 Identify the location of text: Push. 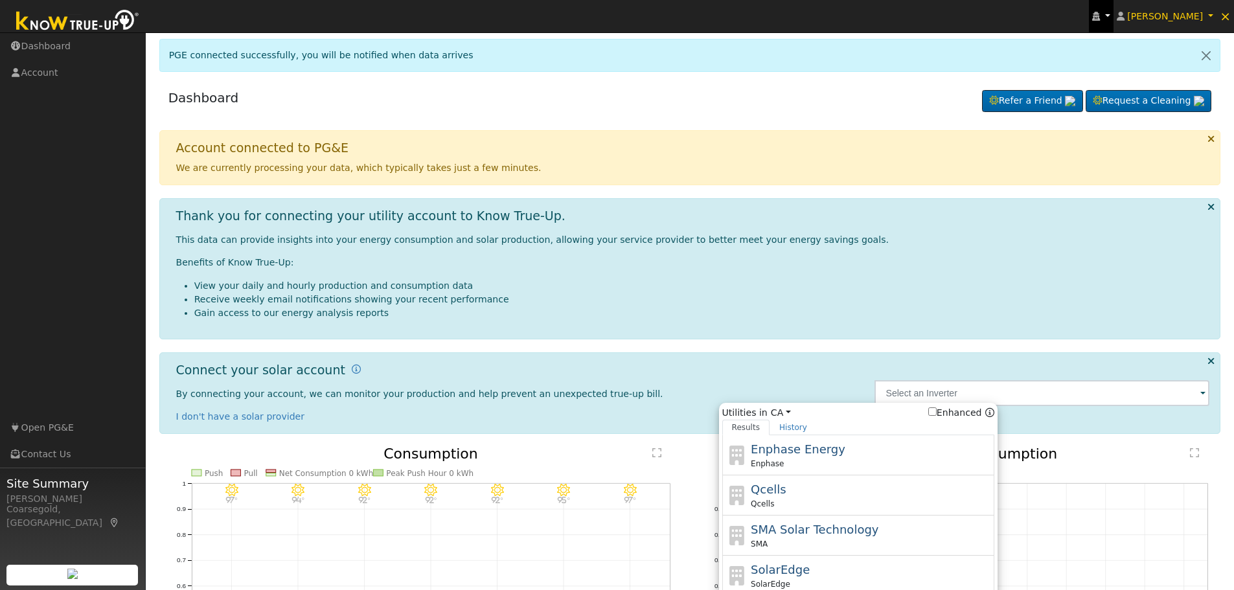
(214, 473).